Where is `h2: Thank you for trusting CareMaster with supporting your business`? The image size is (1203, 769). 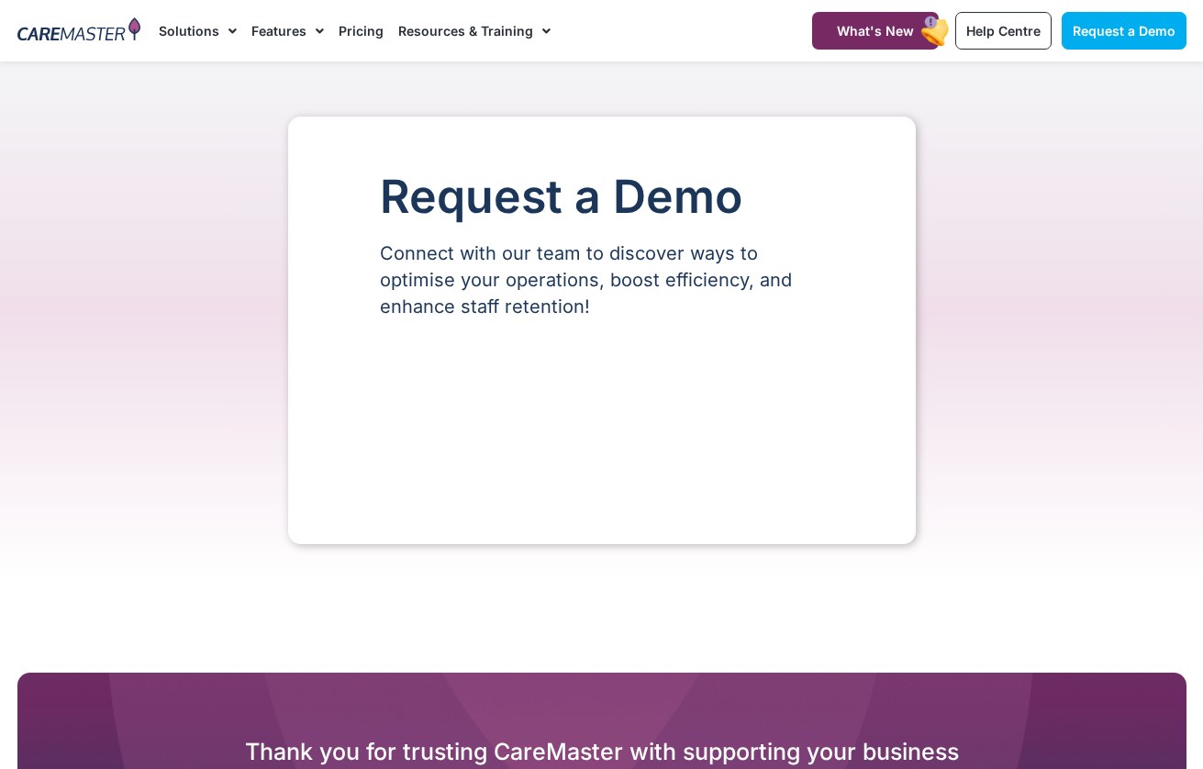
h2: Thank you for trusting CareMaster with supporting your business is located at coordinates (602, 752).